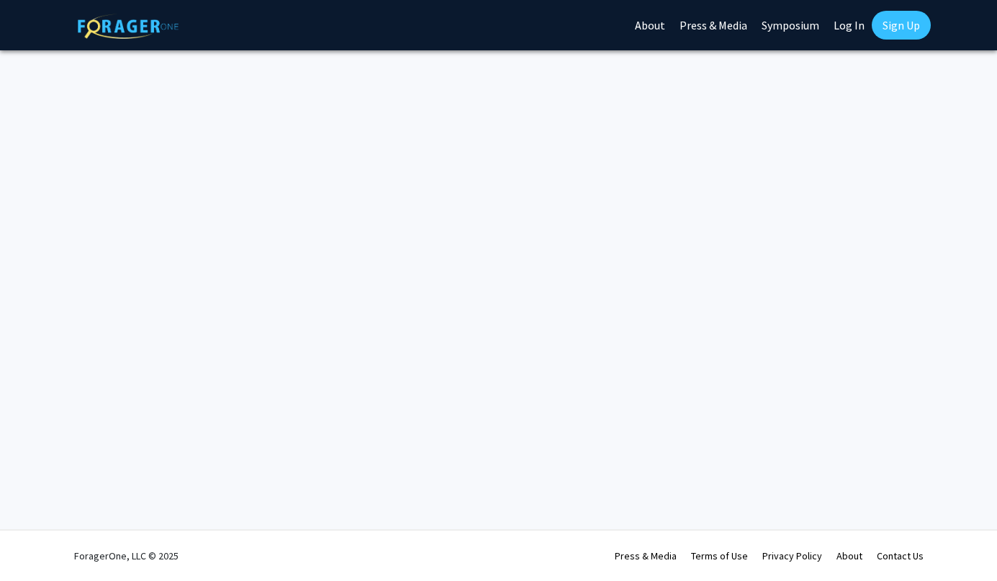  Describe the element at coordinates (645, 556) in the screenshot. I see `a: Press & Media` at that location.